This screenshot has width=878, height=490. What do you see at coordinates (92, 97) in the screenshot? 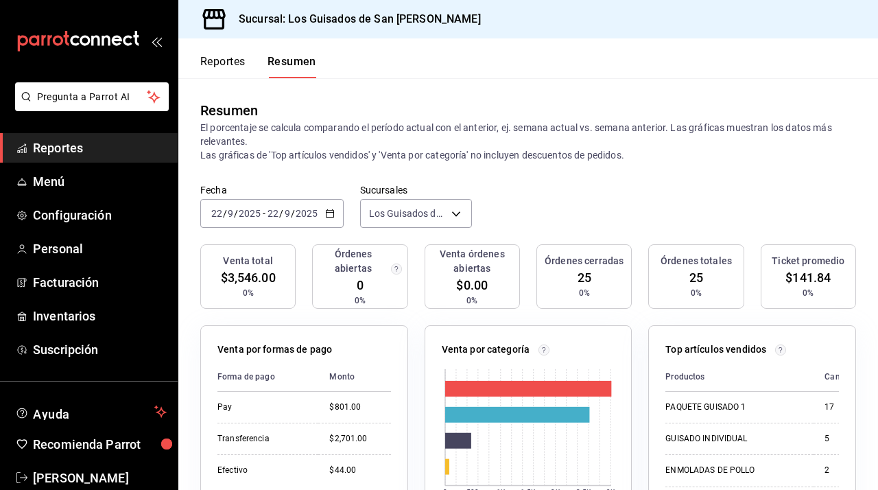
I see `span: Pregunta a Parrot AI` at bounding box center [92, 97].